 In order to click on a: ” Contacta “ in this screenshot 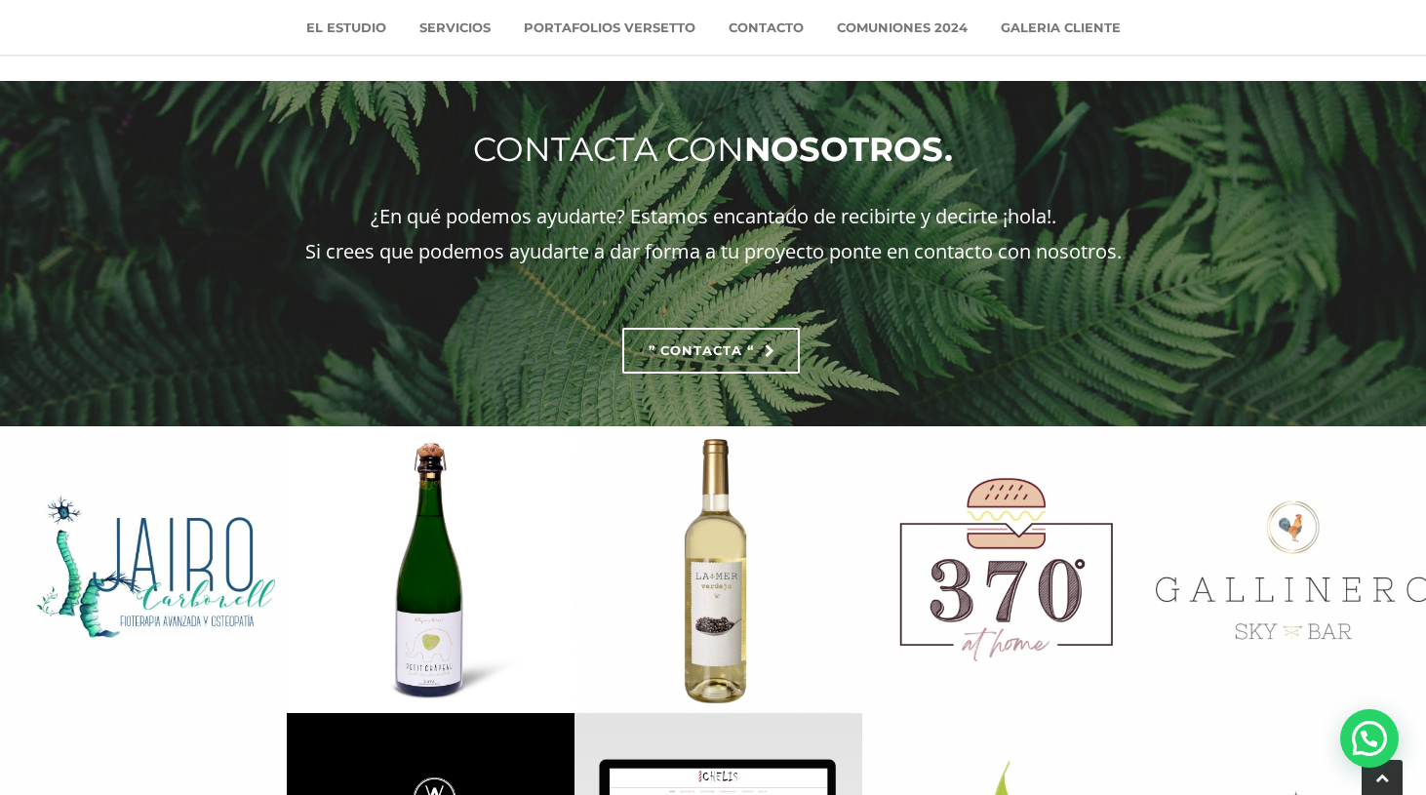, I will do `click(711, 350)`.